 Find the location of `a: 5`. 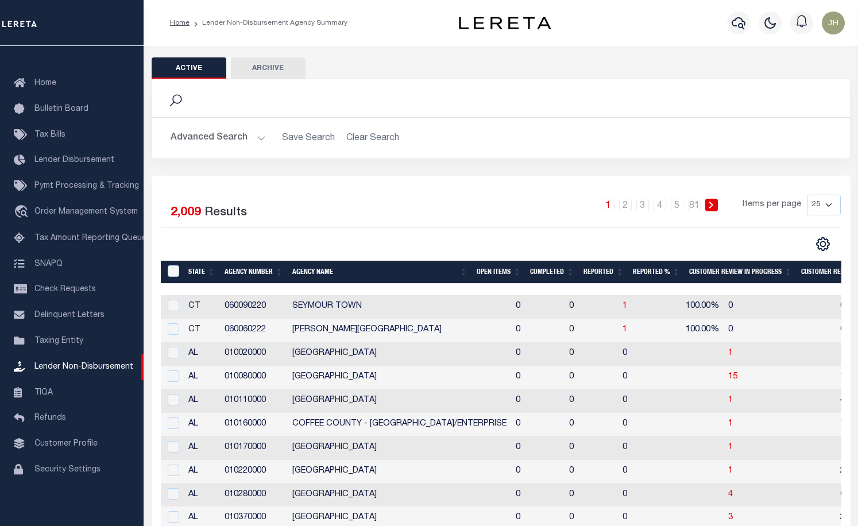

a: 5 is located at coordinates (677, 205).